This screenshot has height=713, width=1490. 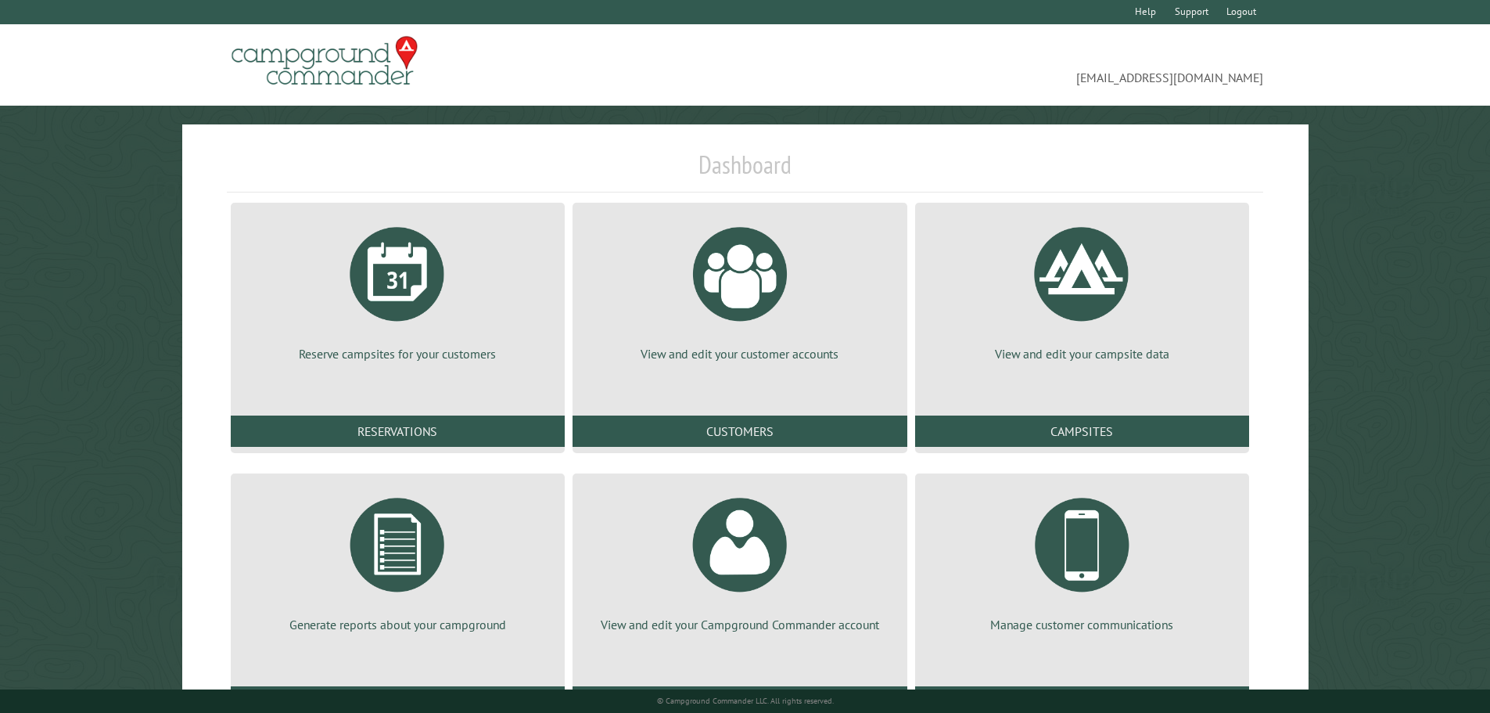 I want to click on a: Manage customer communications, so click(x=1082, y=559).